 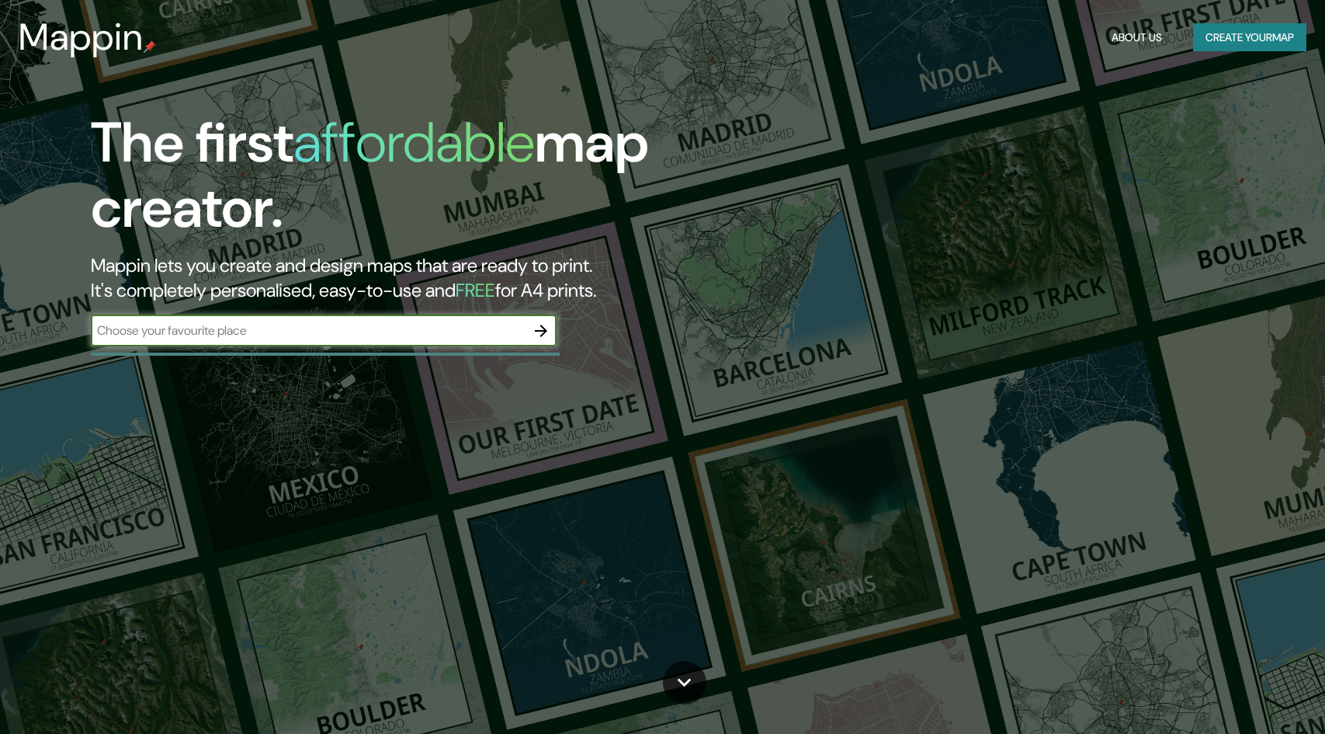 I want to click on h5: FREE, so click(x=475, y=290).